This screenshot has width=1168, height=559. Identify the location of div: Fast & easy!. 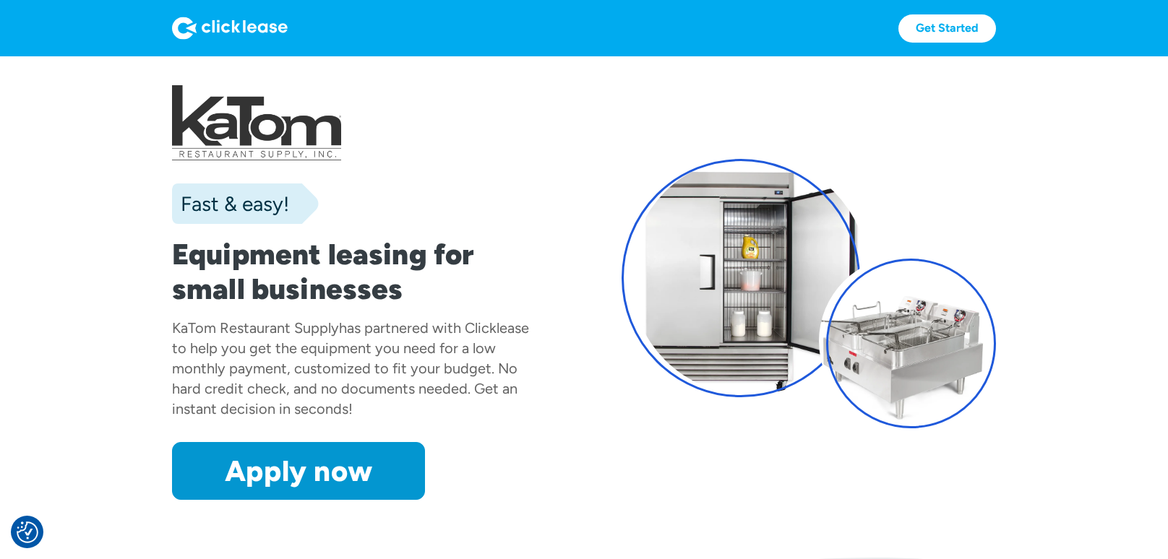
(231, 204).